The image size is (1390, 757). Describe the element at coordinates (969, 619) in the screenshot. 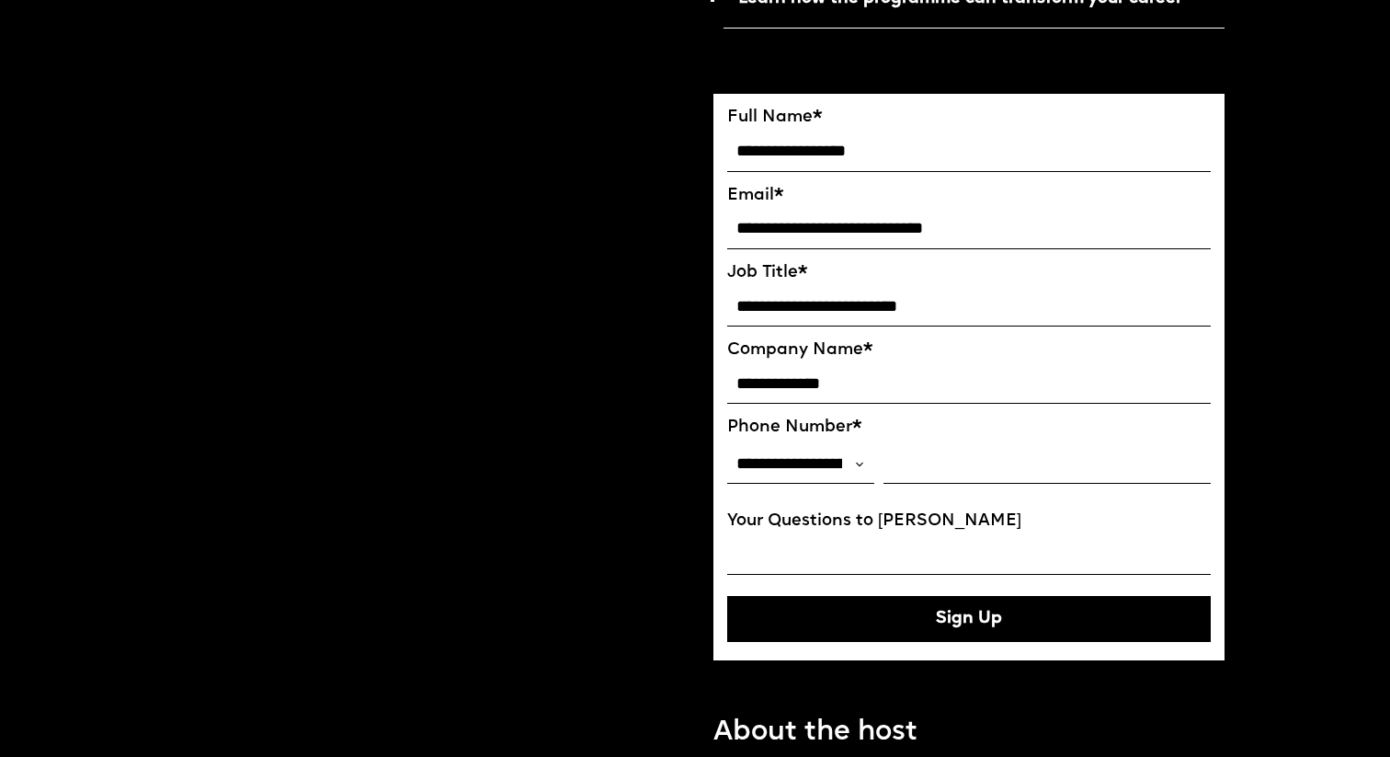

I see `button: Sign Up` at that location.